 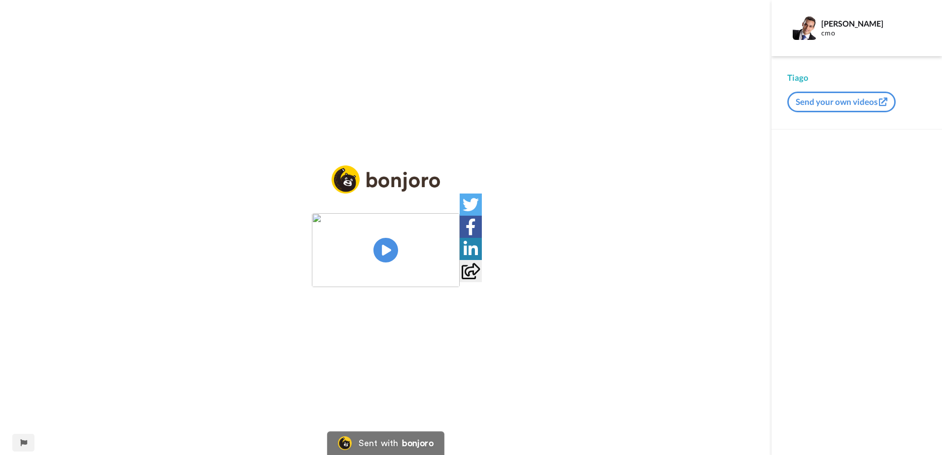 What do you see at coordinates (418, 443) in the screenshot?
I see `div: bonjoro` at bounding box center [418, 443].